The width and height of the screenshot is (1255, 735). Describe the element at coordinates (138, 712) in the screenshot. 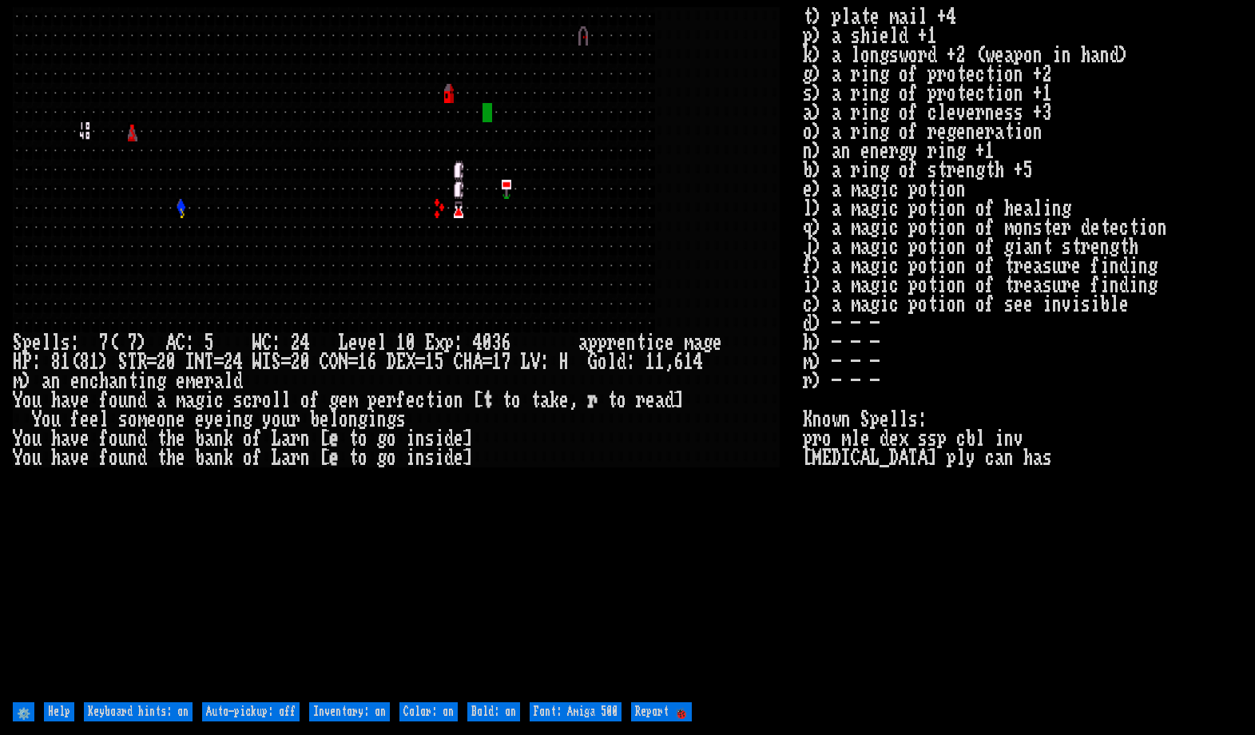

I see `input: Keyboard hints: on` at that location.